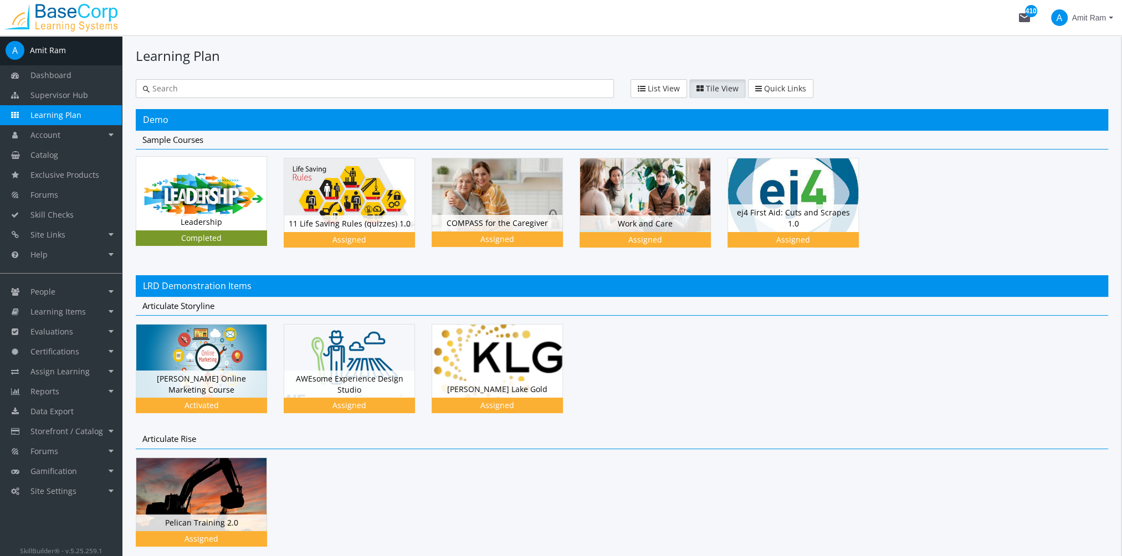 The height and width of the screenshot is (556, 1122). What do you see at coordinates (52, 331) in the screenshot?
I see `span: Evaluations` at bounding box center [52, 331].